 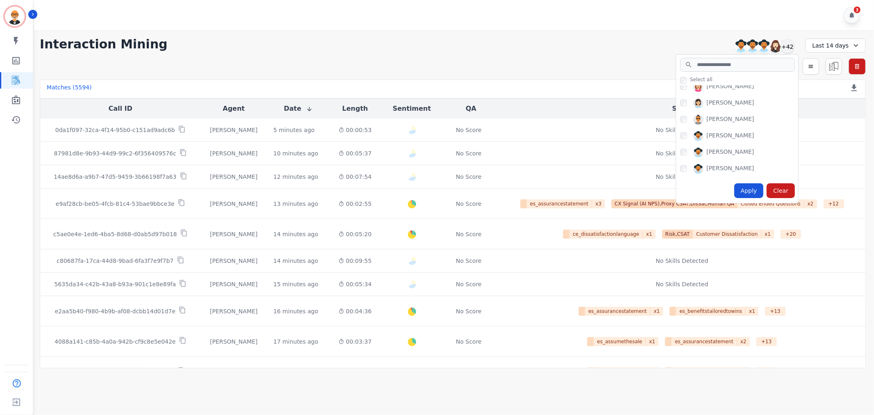 What do you see at coordinates (355, 261) in the screenshot?
I see `div: 00:09:55` at bounding box center [355, 261].